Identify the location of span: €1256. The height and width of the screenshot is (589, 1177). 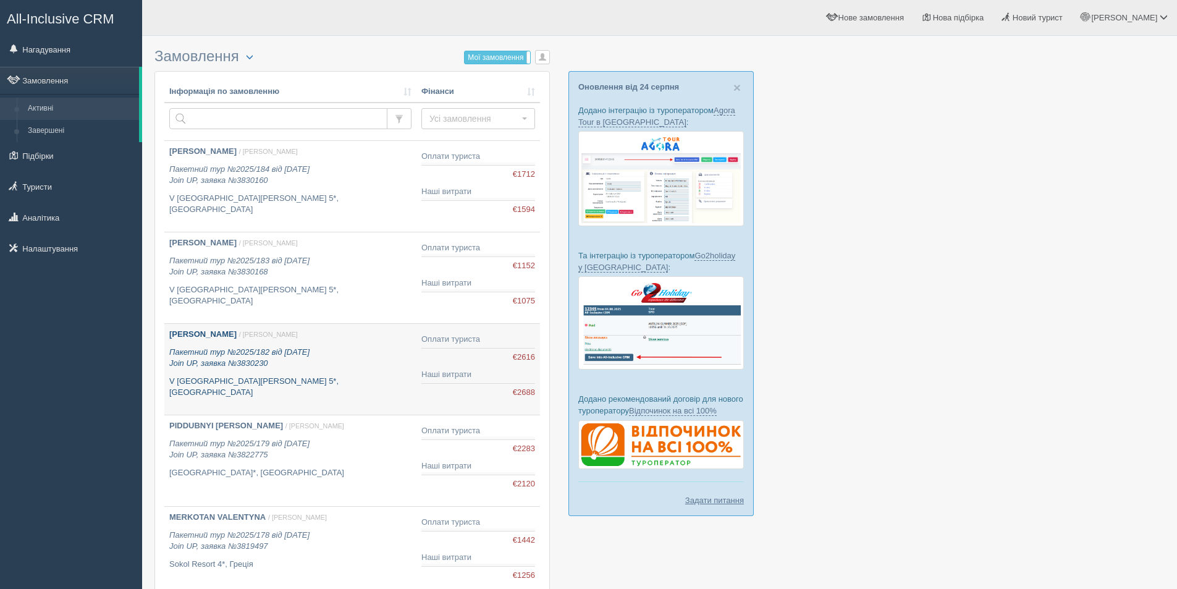
(524, 575).